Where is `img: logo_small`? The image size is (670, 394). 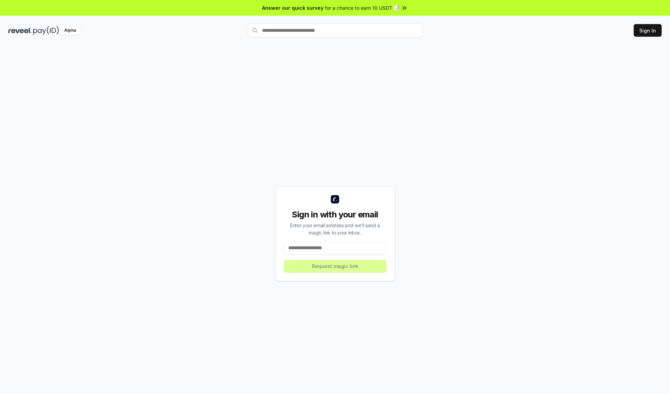
img: logo_small is located at coordinates (335, 199).